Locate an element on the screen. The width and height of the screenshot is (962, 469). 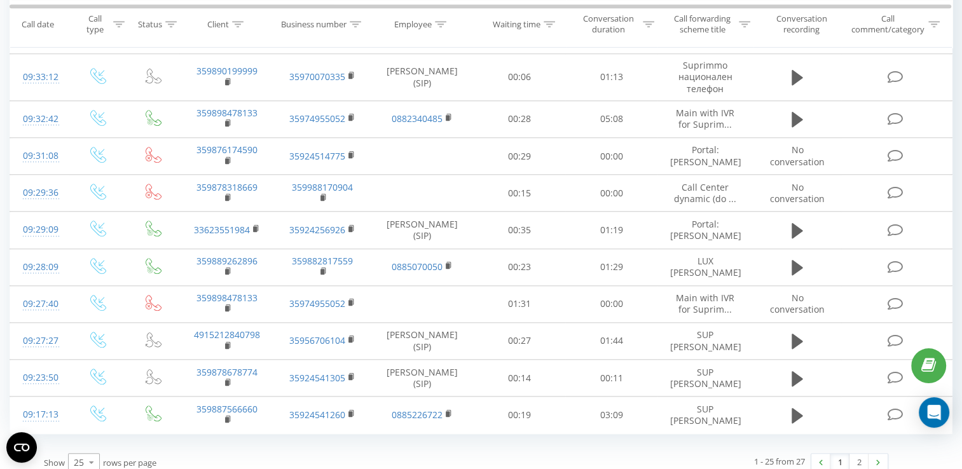
td: 01:29 is located at coordinates (611, 267).